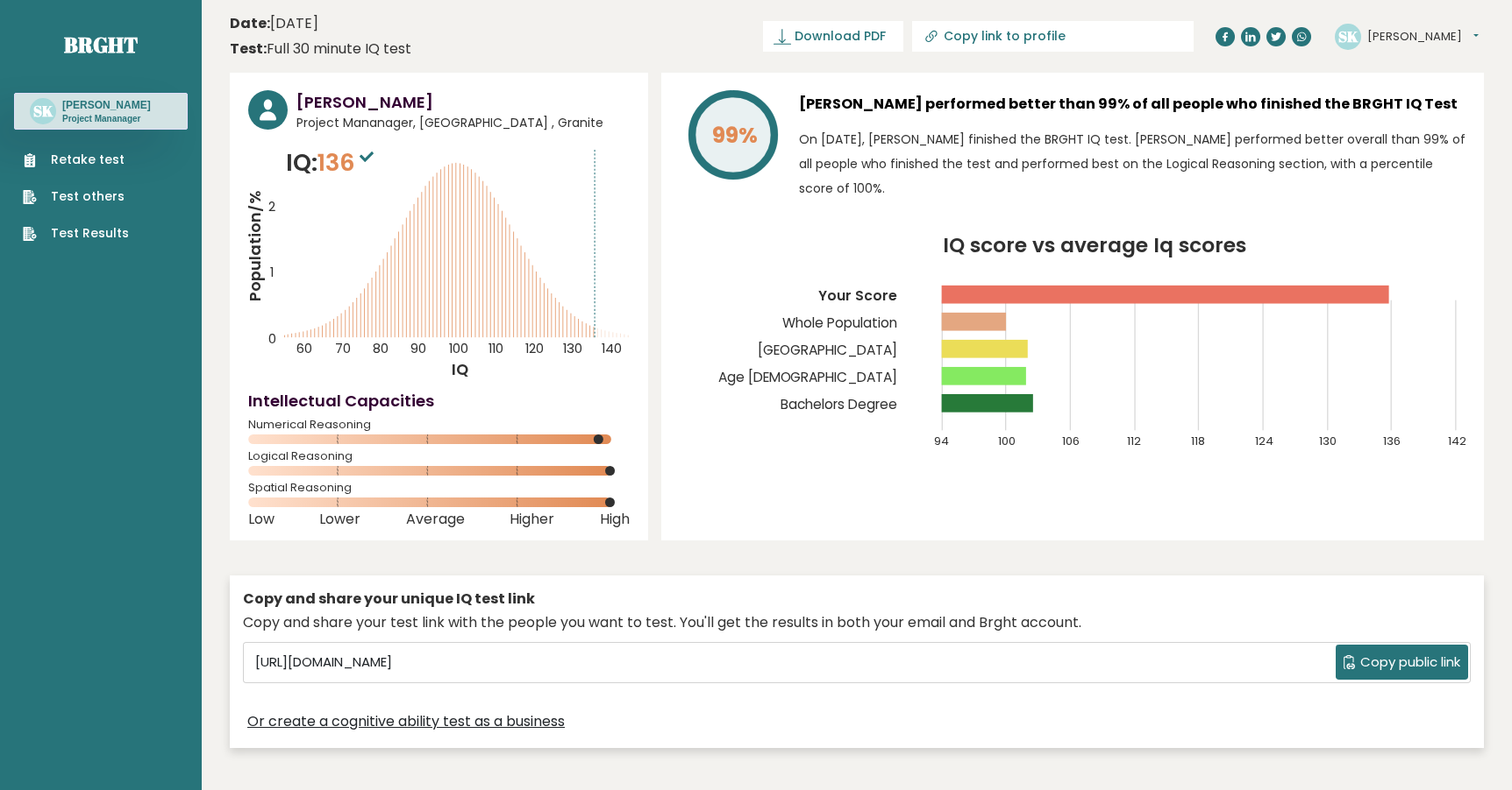 The image size is (1512, 790). I want to click on tspan: 80, so click(381, 348).